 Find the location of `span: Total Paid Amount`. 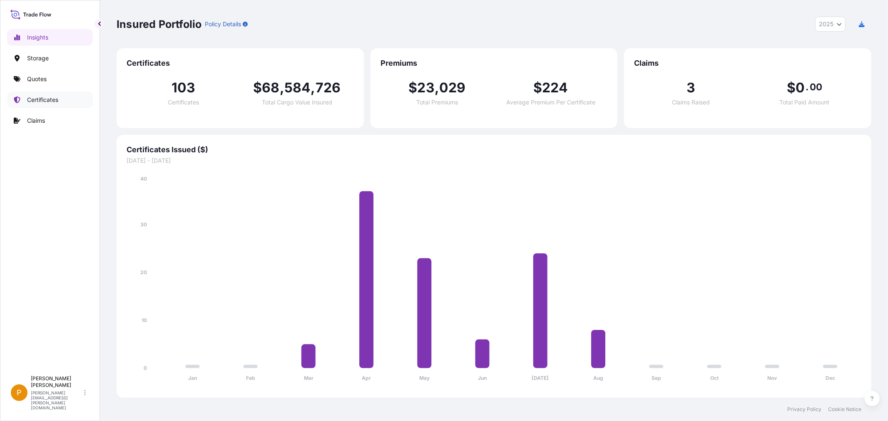

span: Total Paid Amount is located at coordinates (804, 102).